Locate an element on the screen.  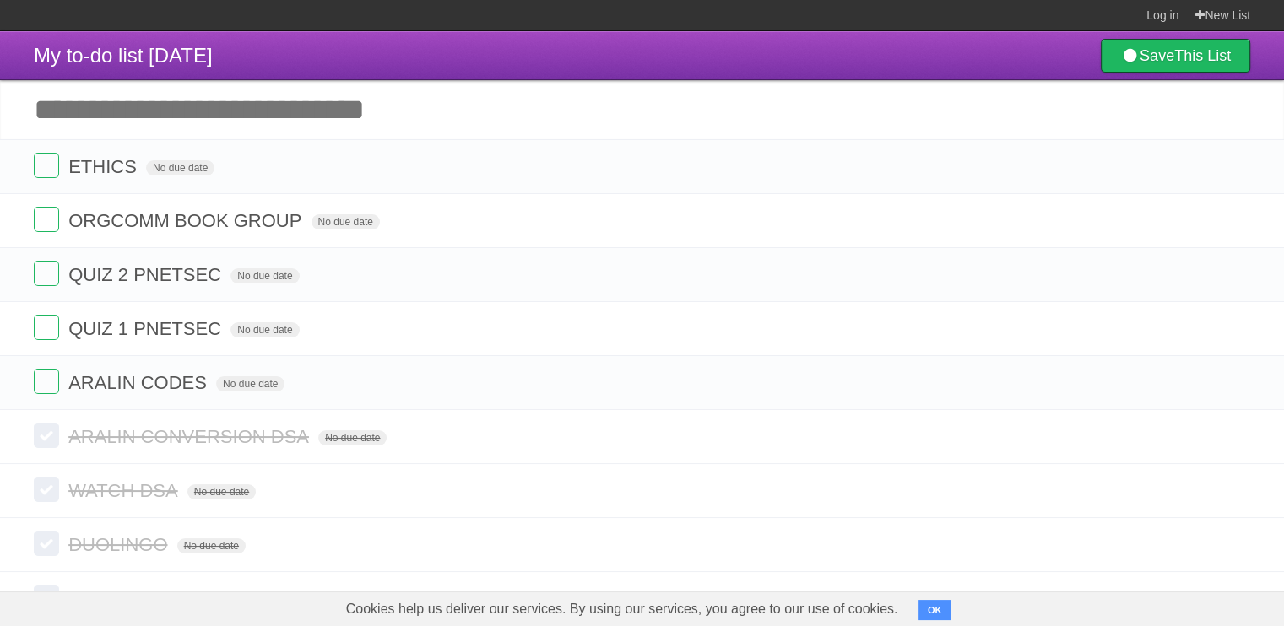
button: OK is located at coordinates (935, 610).